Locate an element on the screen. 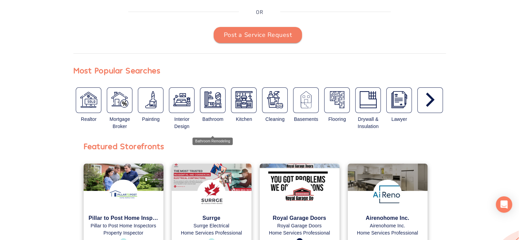  img: Kitchen Remodeling is located at coordinates (244, 100).